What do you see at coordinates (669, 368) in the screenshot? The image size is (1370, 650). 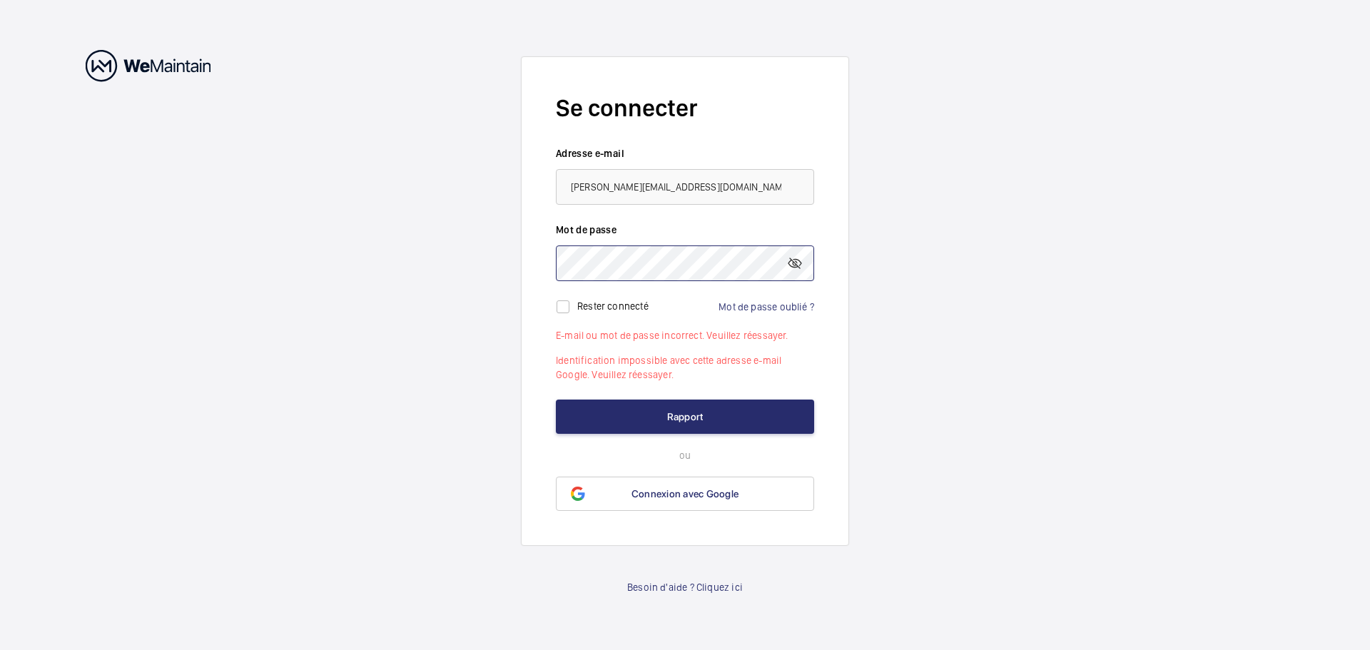 I see `font: Identification impossible avec cette adresse e-mail Google. Veuillez réessayer.` at bounding box center [669, 368].